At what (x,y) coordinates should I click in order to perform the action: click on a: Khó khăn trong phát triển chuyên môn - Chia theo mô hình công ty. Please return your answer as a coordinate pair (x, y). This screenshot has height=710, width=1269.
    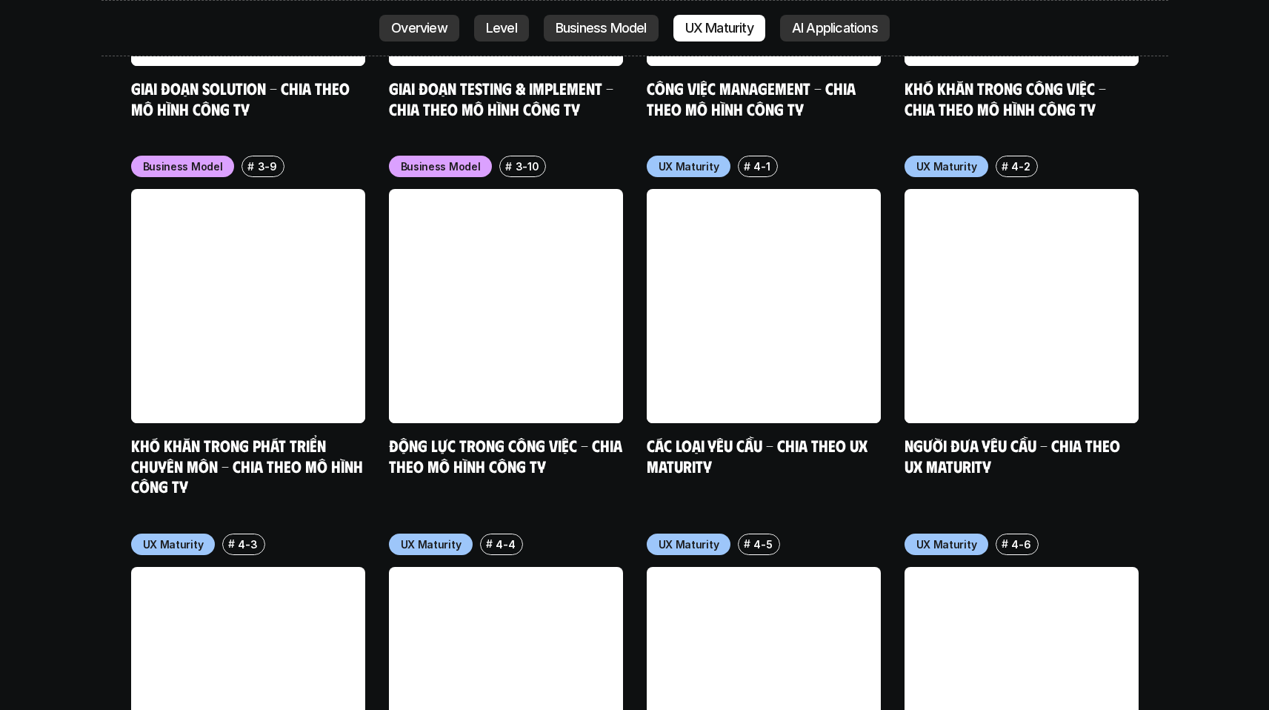
    Looking at the image, I should click on (249, 465).